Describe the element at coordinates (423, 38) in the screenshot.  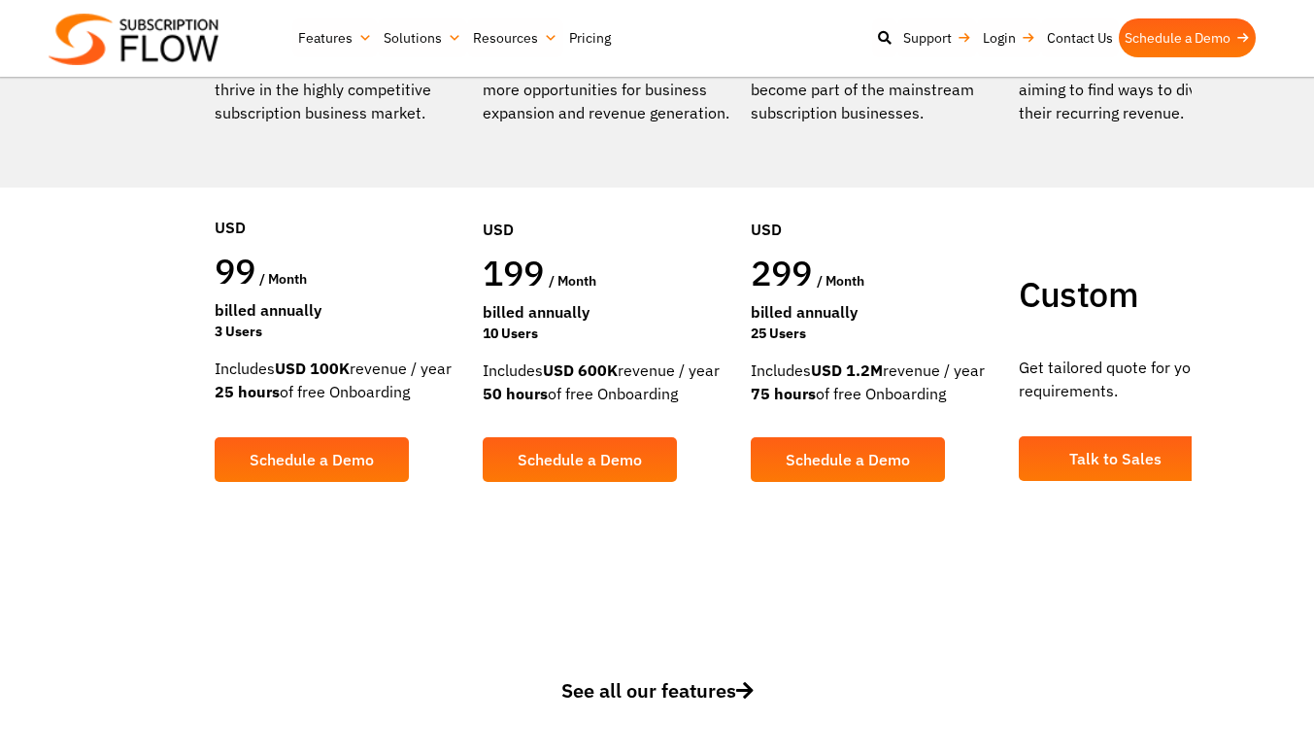
I see `a: Solutions` at that location.